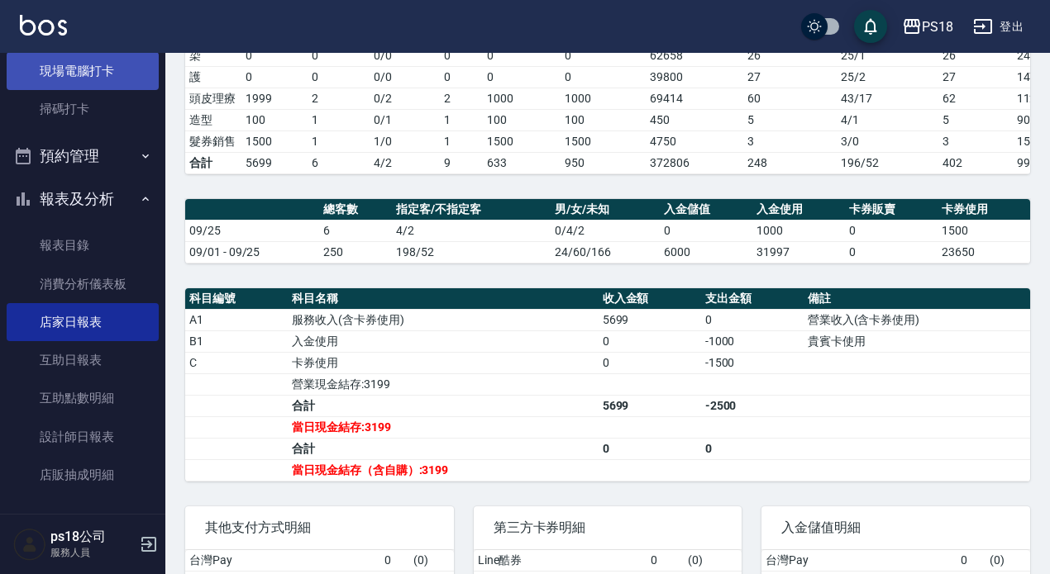 The image size is (1050, 574). Describe the element at coordinates (984, 252) in the screenshot. I see `td: 23650` at that location.